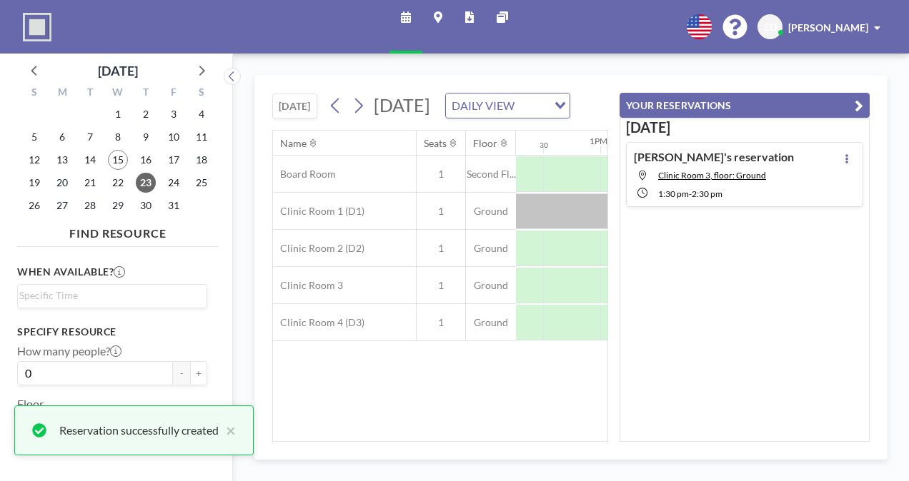 The width and height of the screenshot is (909, 481). What do you see at coordinates (201, 114) in the screenshot?
I see `span: Saturday, October 4, 2025` at bounding box center [201, 114].